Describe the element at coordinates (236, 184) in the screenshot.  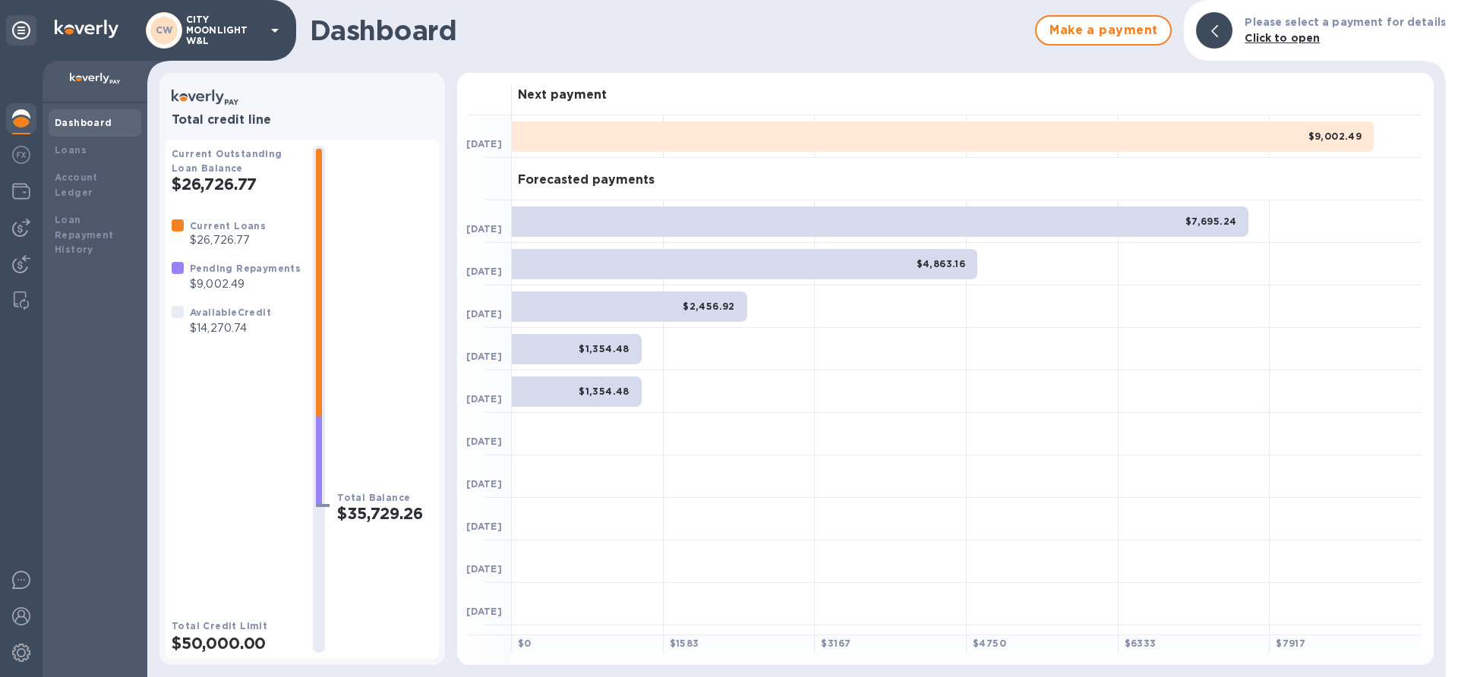
I see `h2: $26,726.77` at that location.